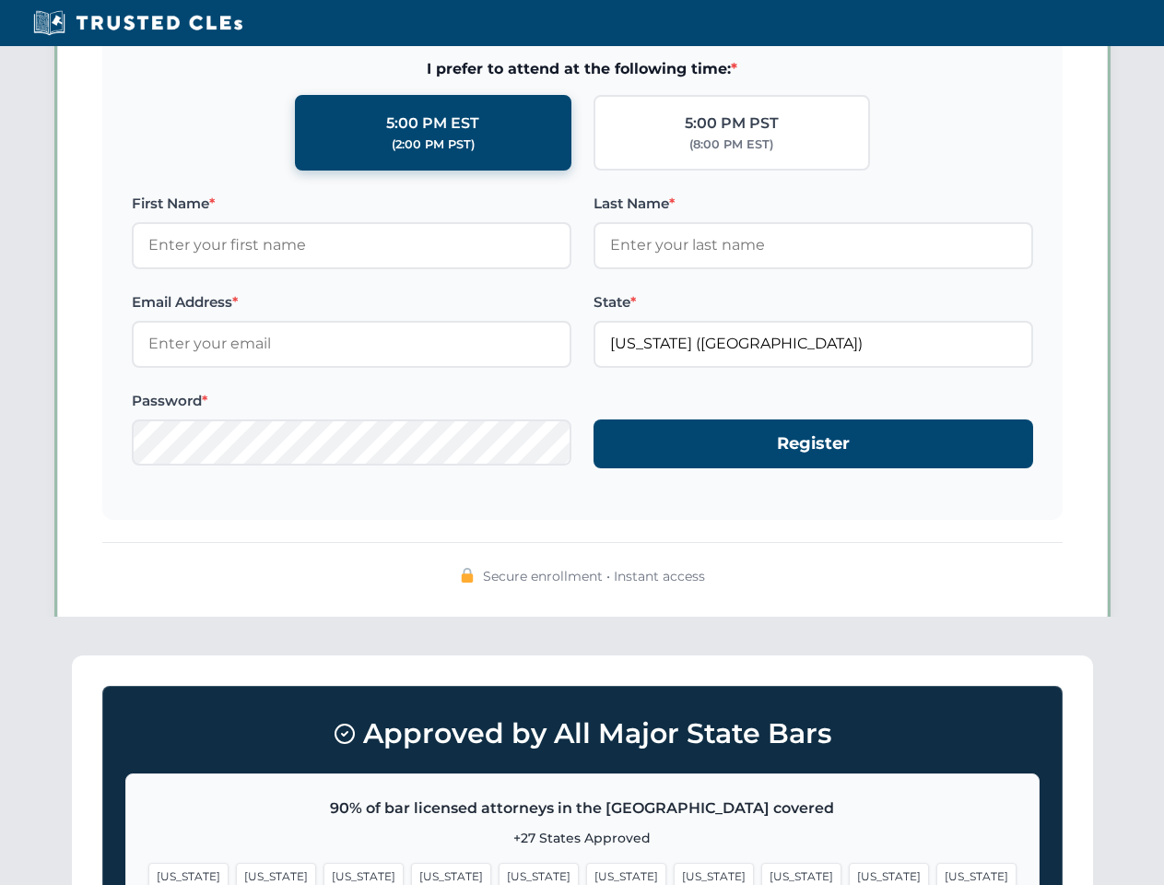 Image resolution: width=1164 pixels, height=885 pixels. What do you see at coordinates (582, 734) in the screenshot?
I see `h3: Approved by All Major State Bars` at bounding box center [582, 734].